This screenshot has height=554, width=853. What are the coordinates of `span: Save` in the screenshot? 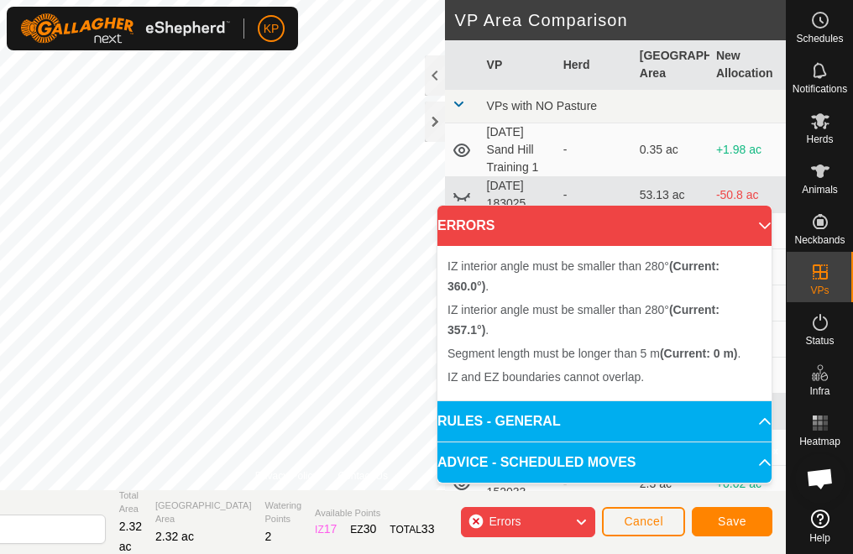 It's located at (732, 522).